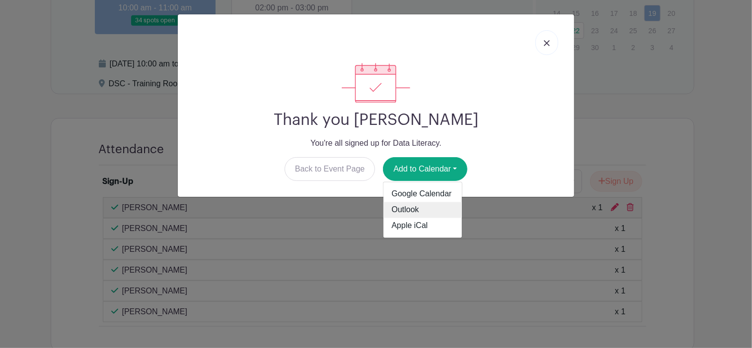 The height and width of the screenshot is (348, 752). I want to click on a: Back to Event Page, so click(330, 169).